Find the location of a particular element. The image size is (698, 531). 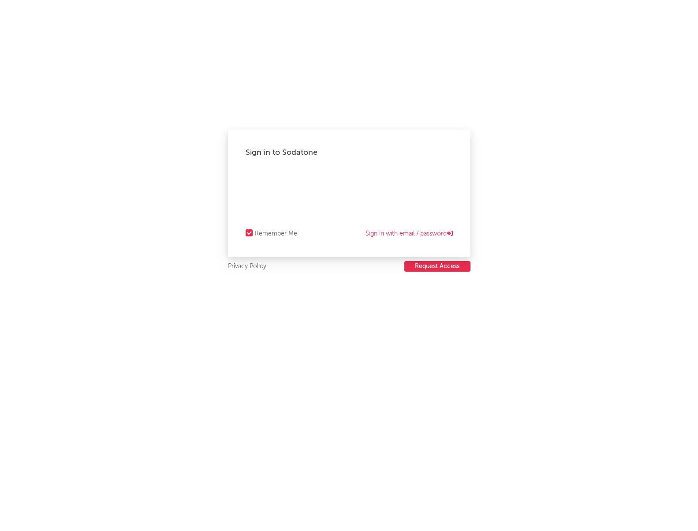

a: Privacy Policy is located at coordinates (247, 266).